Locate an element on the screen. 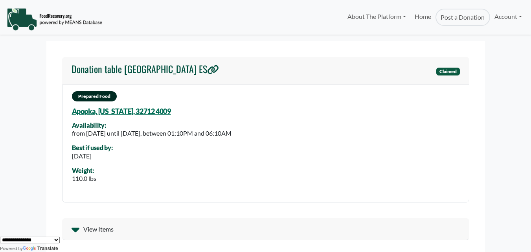 This screenshot has width=531, height=252. img: NavigationLogo_FoodRecovery-91c16205cd0af1ed486a0f1a7774a6544ea792ac00100771e7dd3ec7c0e58e41.png is located at coordinates (54, 19).